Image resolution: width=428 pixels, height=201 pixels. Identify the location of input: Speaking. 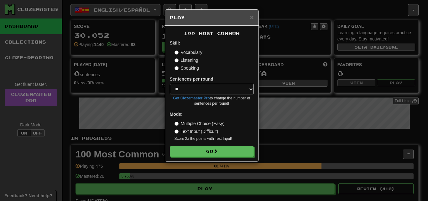
(177, 68).